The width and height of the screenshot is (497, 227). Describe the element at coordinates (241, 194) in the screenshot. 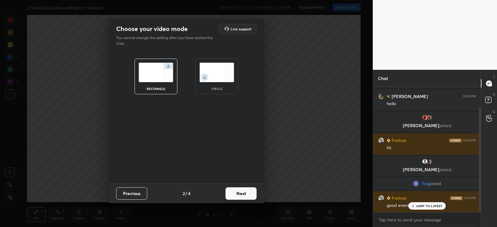

I see `button: Next` at that location.